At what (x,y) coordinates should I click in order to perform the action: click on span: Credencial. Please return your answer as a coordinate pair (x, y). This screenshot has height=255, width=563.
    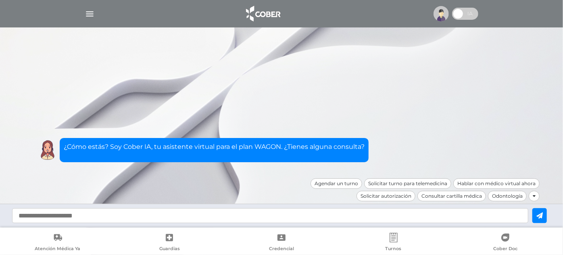
    Looking at the image, I should click on (282, 249).